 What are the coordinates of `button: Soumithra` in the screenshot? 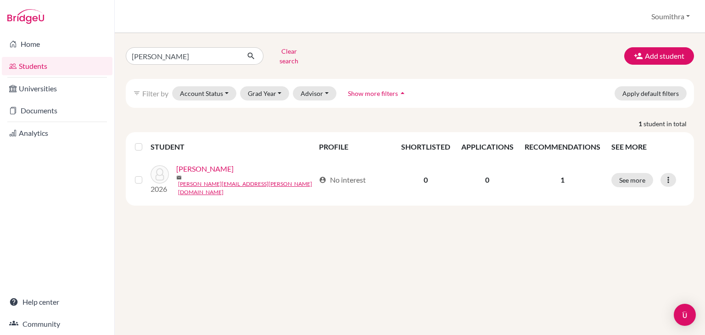 It's located at (670, 17).